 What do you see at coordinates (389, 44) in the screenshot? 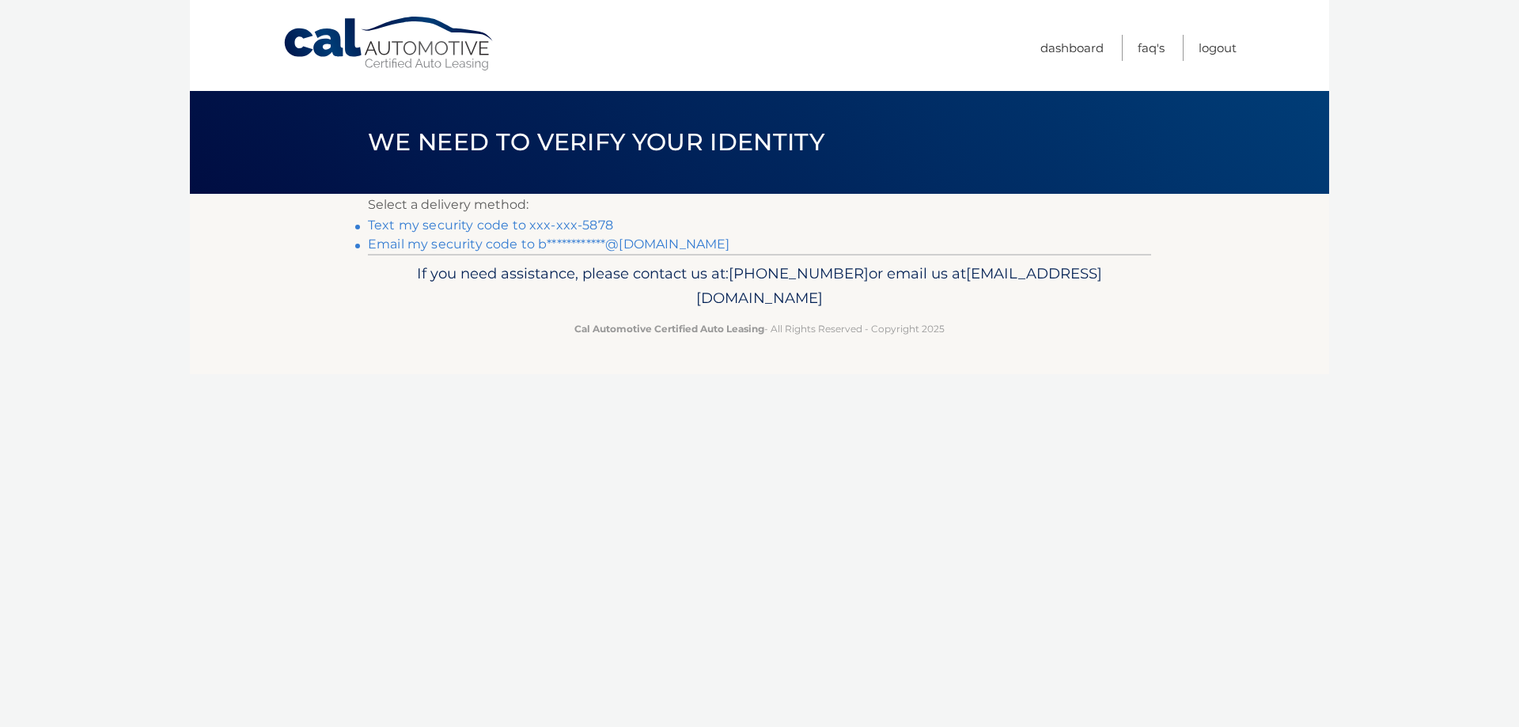
I see `a: Cal Automotive` at bounding box center [389, 44].